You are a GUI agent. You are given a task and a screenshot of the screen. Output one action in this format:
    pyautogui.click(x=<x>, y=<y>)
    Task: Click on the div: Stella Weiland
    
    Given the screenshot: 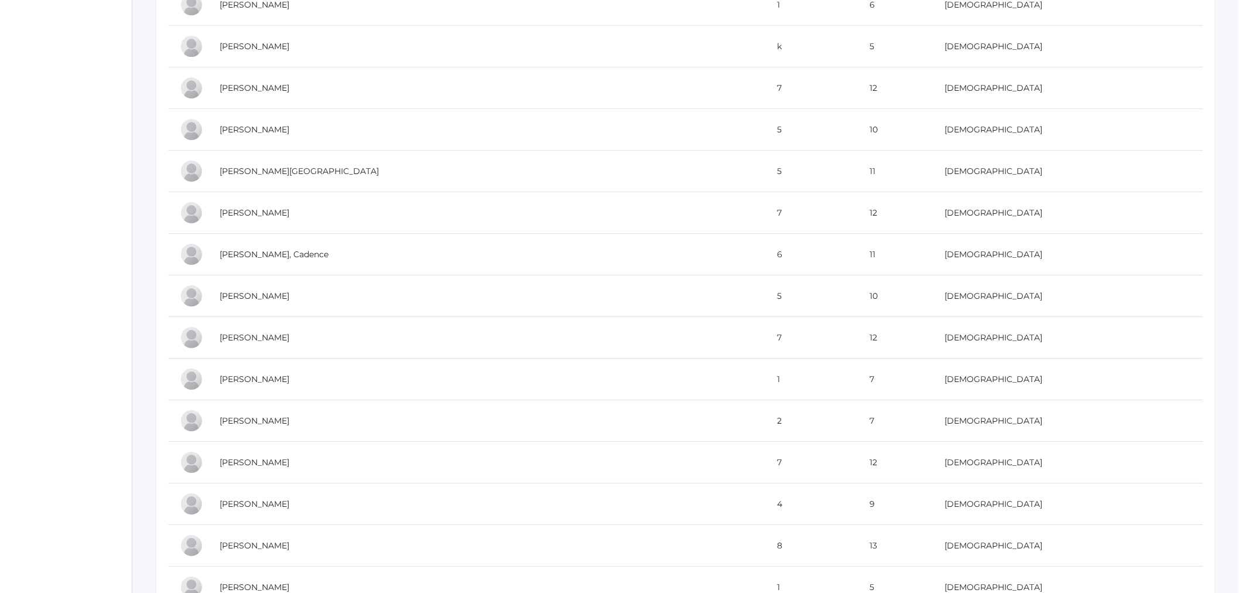 What is the action you would take?
    pyautogui.click(x=192, y=129)
    